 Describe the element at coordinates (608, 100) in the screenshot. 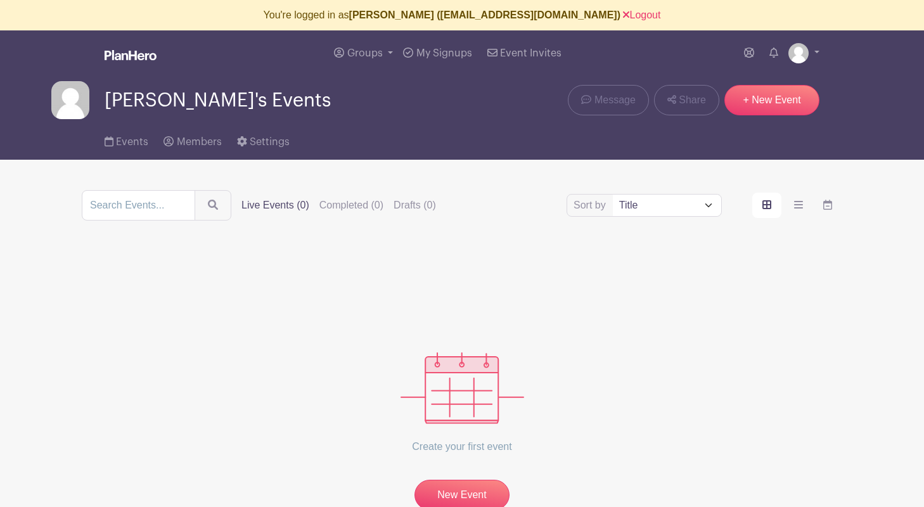

I see `a: Message` at that location.